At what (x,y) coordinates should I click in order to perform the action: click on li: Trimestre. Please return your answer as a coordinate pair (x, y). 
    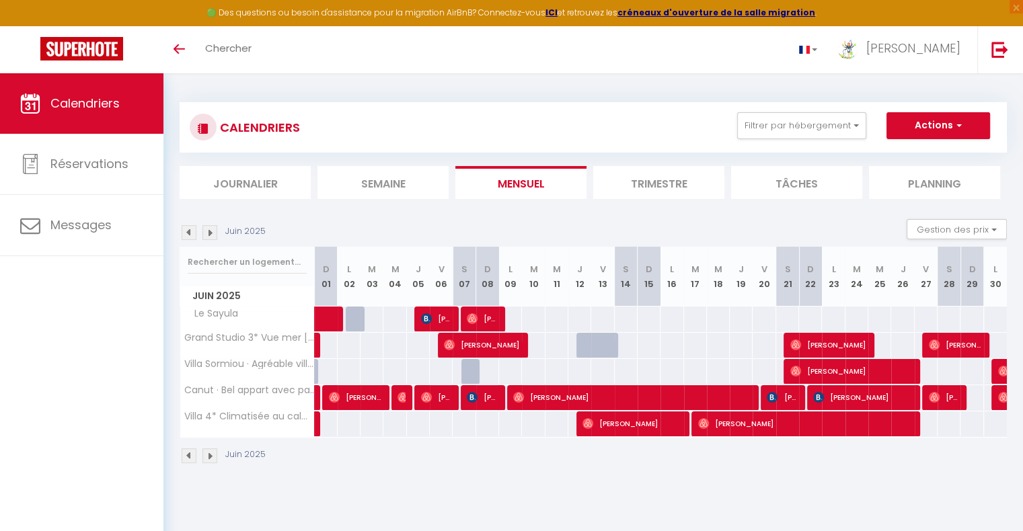
    Looking at the image, I should click on (659, 182).